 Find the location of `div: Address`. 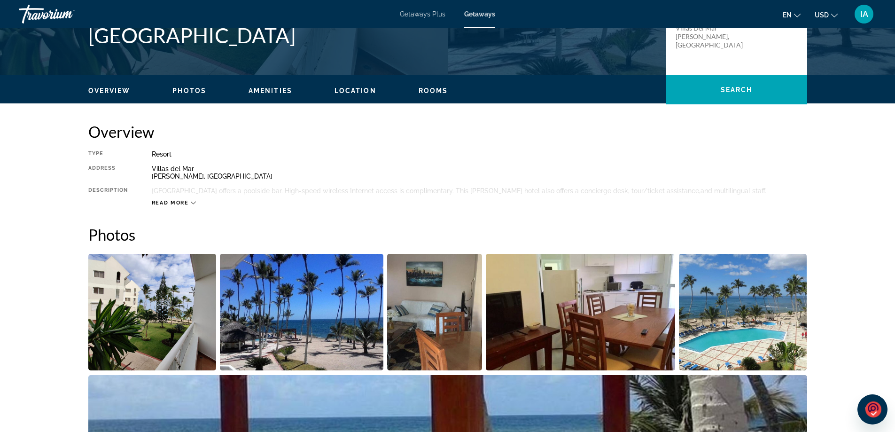

div: Address is located at coordinates (108, 172).